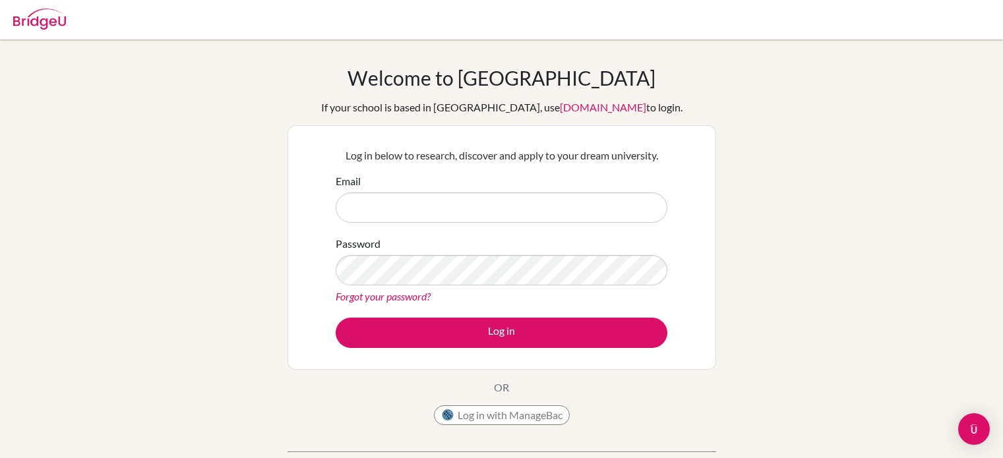  I want to click on div: Open Intercom Messenger, so click(974, 429).